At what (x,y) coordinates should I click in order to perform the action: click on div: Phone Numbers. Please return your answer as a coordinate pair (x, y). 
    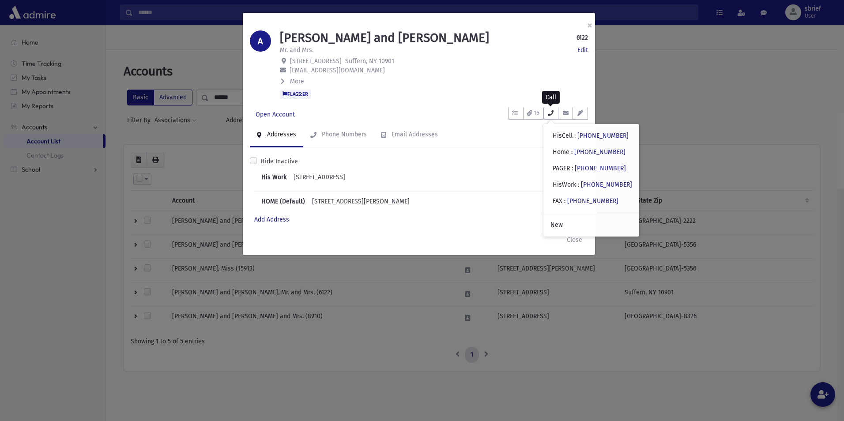
    Looking at the image, I should click on (343, 134).